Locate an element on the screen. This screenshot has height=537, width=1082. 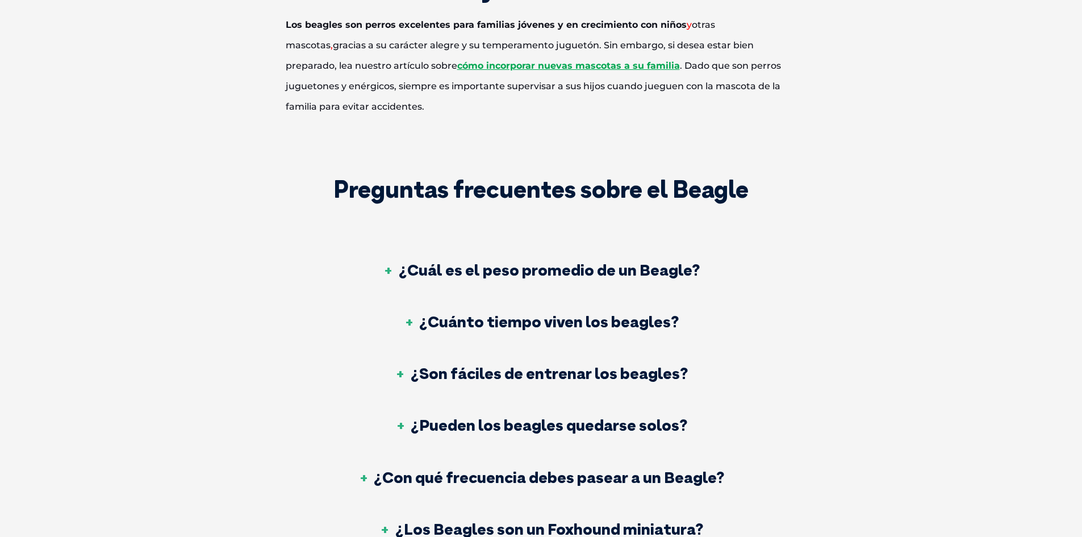
font: y is located at coordinates (689, 24).